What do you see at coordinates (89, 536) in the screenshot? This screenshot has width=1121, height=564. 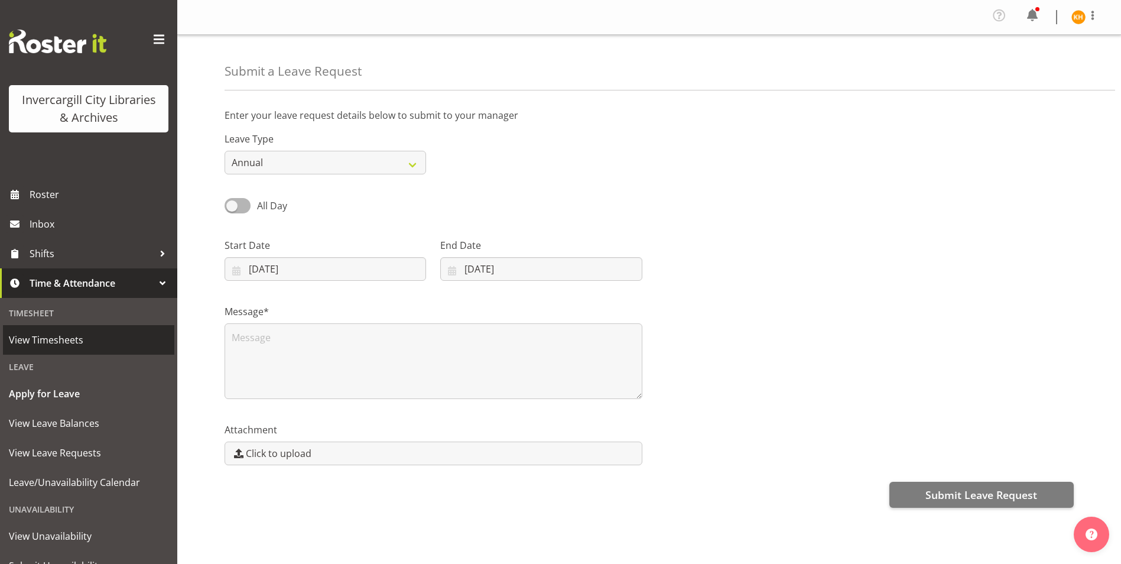 I see `a: View Unavailability` at bounding box center [89, 536].